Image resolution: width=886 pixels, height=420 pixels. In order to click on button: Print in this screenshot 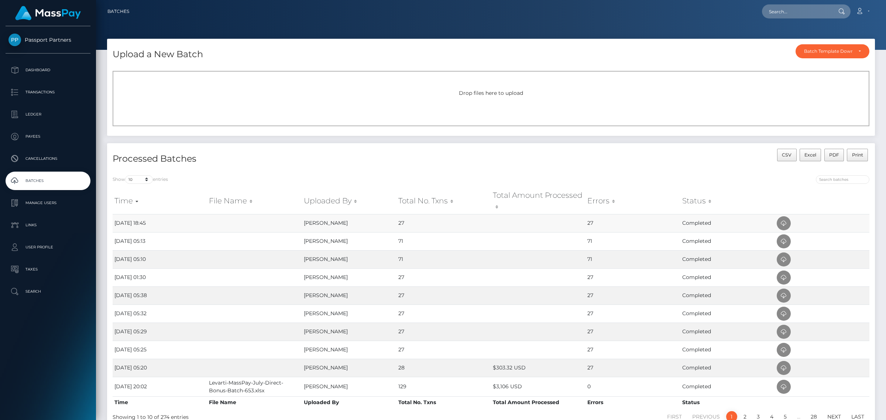, I will do `click(857, 155)`.